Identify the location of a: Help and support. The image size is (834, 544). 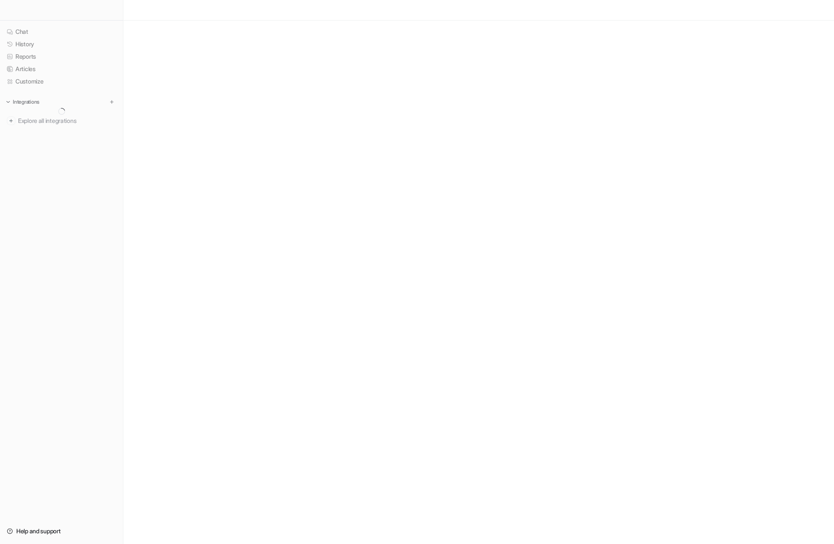
(61, 531).